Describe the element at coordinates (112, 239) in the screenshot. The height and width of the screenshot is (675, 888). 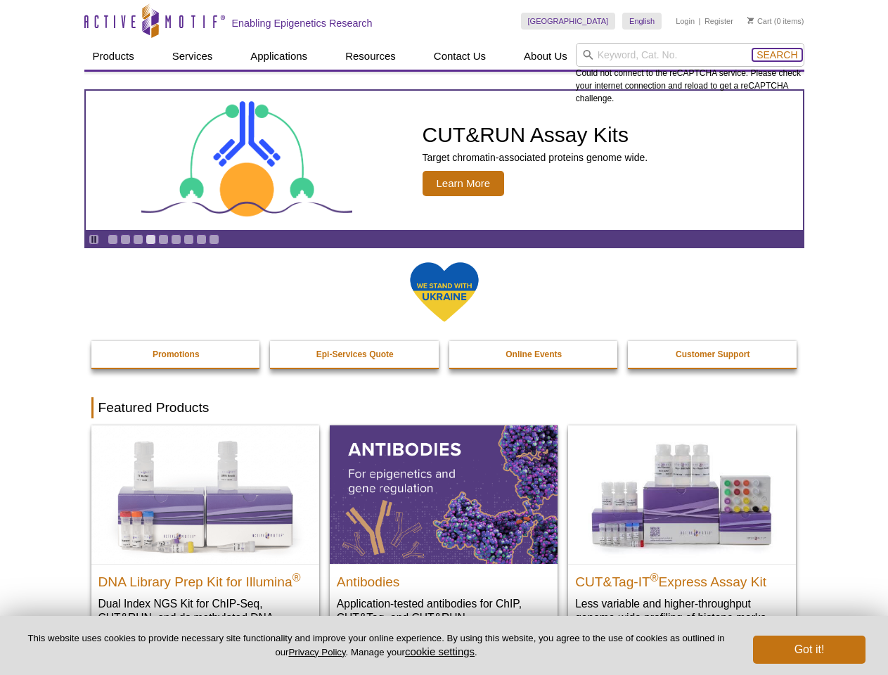
I see `a: Go to slide 1` at that location.